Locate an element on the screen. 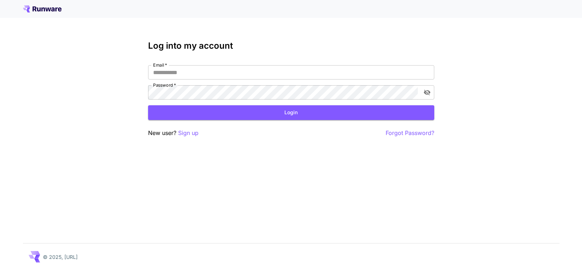  label: Password is located at coordinates (165, 85).